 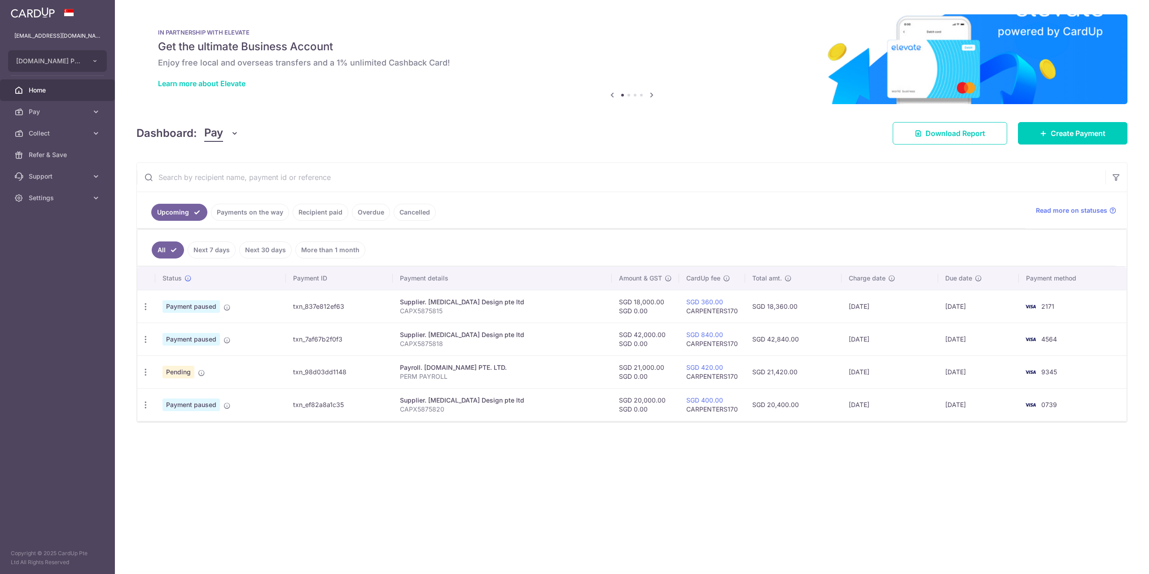 What do you see at coordinates (645, 306) in the screenshot?
I see `td: SGD 18,000.00 SGD 0.00` at bounding box center [645, 306].